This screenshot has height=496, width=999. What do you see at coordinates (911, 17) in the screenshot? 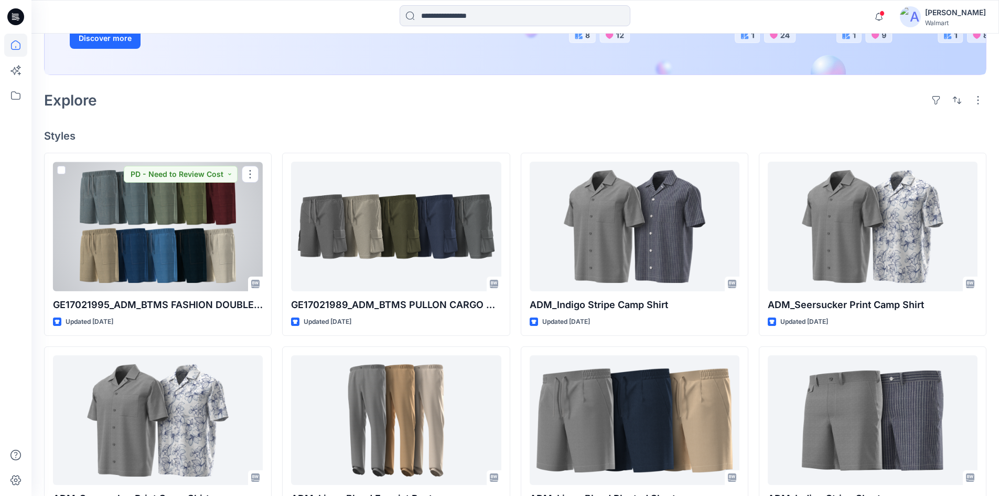
I see `img: avatar` at bounding box center [911, 17].